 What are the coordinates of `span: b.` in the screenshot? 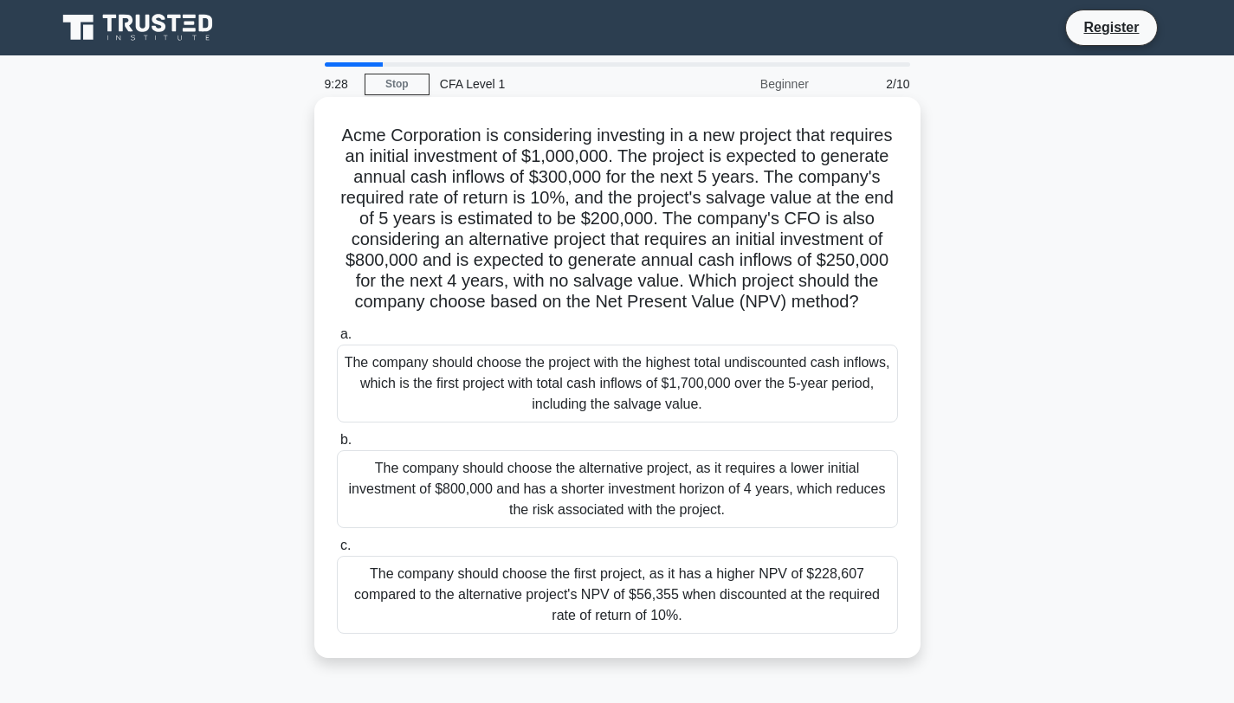 It's located at (346, 439).